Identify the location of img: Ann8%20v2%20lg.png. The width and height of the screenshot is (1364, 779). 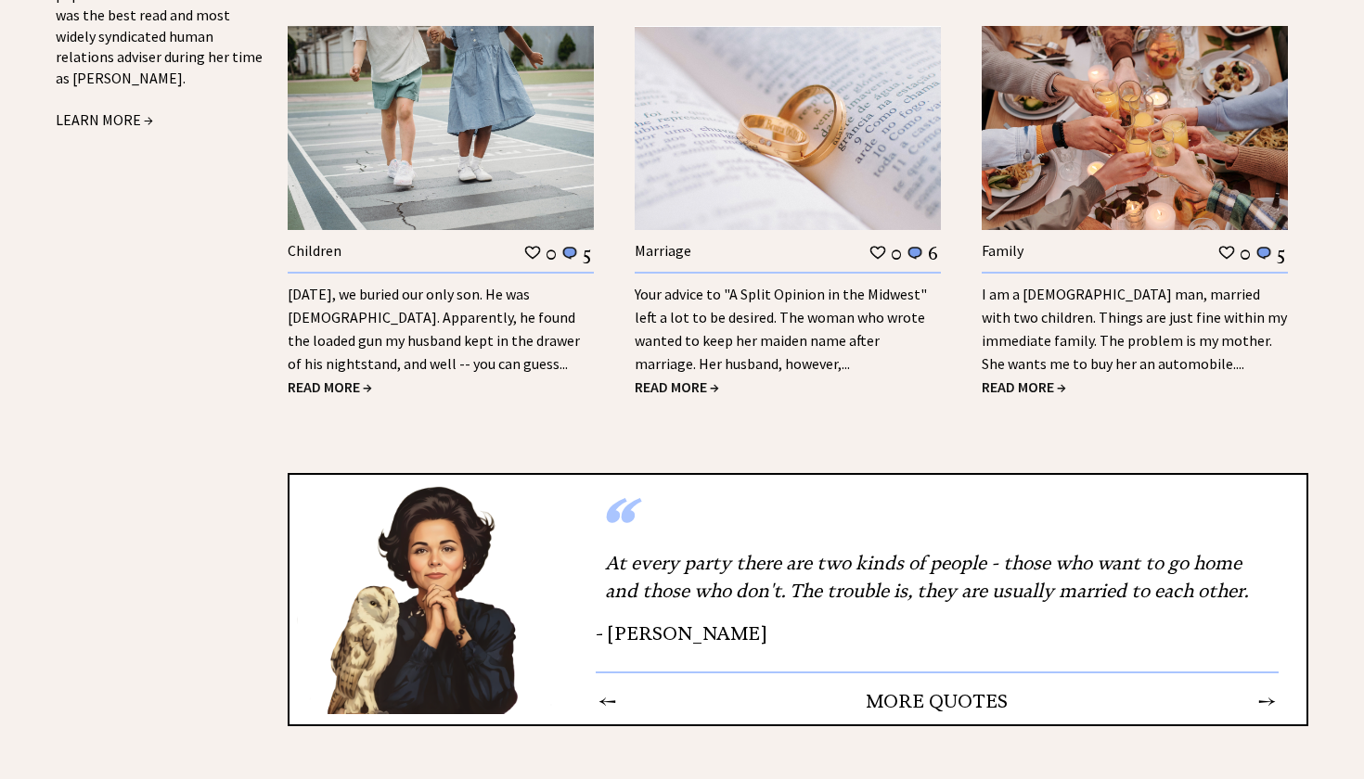
(429, 595).